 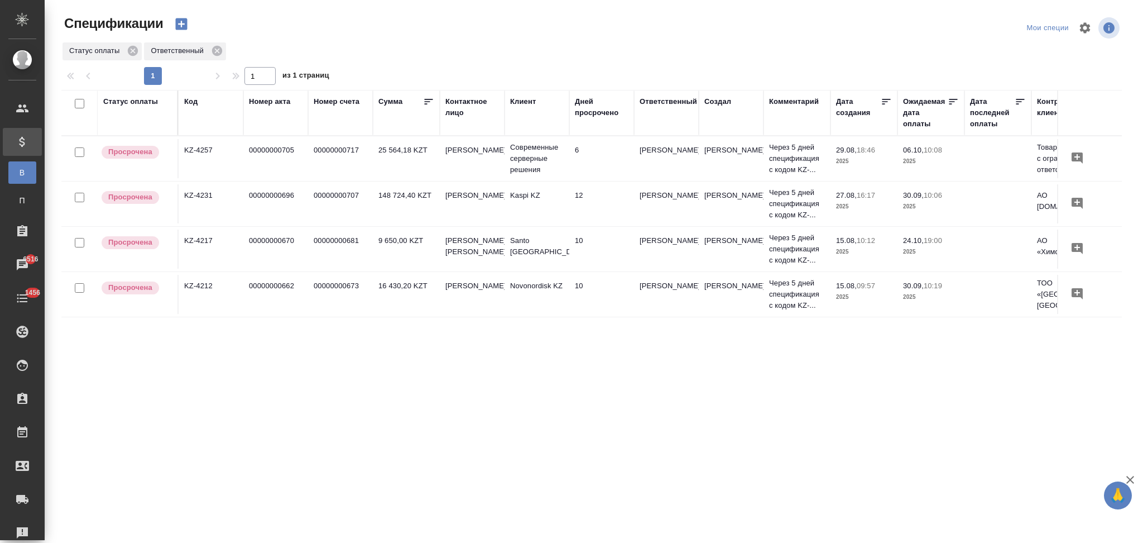 I want to click on a: 1456, so click(x=22, y=298).